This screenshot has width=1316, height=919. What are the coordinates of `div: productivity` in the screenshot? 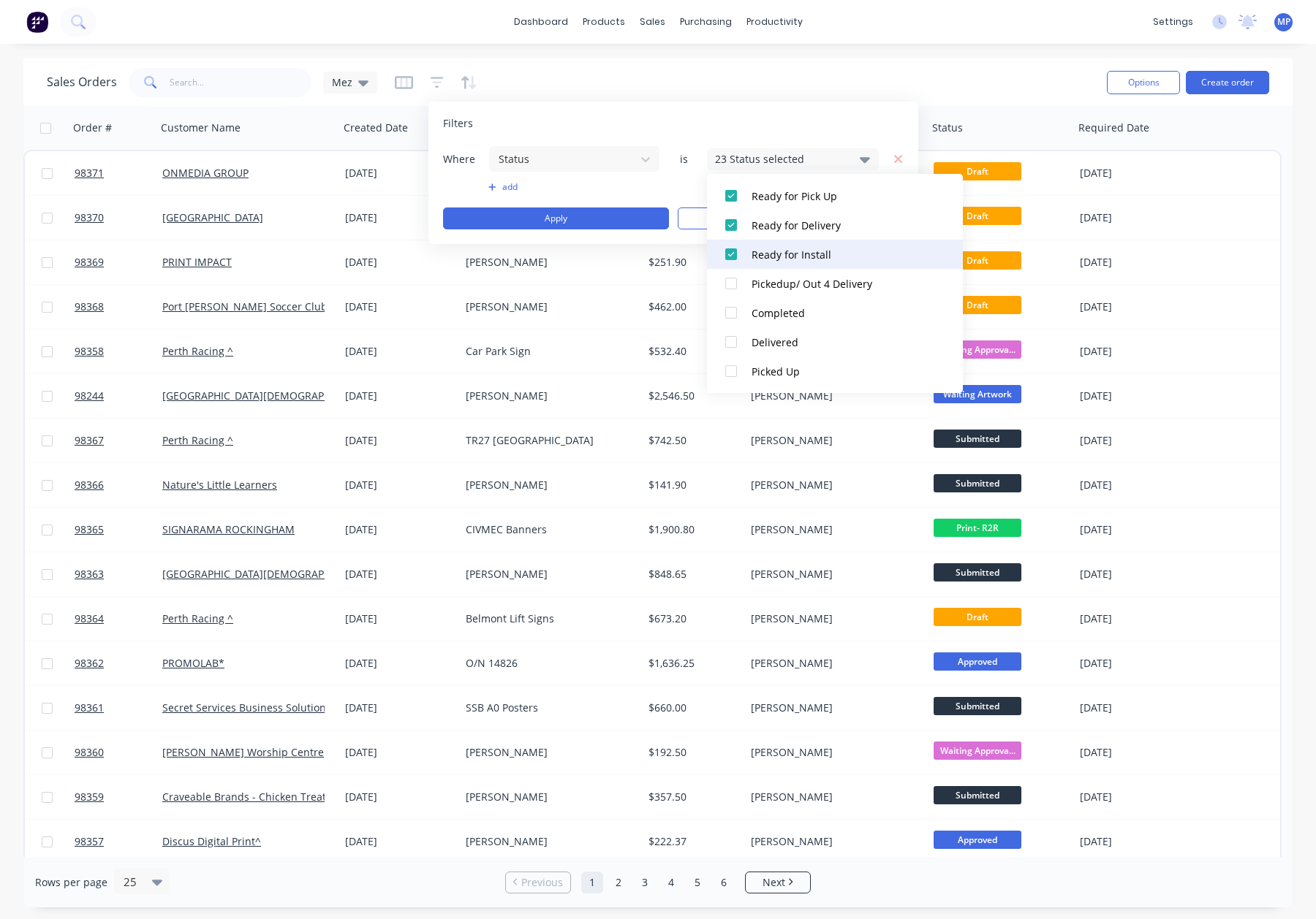 It's located at (774, 22).